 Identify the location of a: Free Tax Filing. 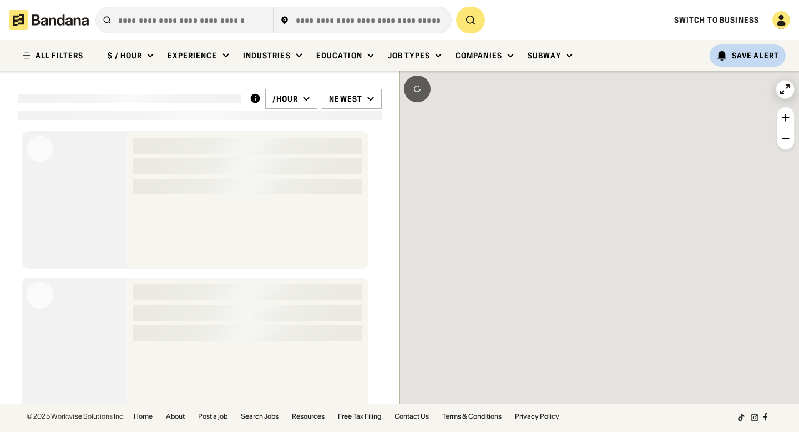
(360, 416).